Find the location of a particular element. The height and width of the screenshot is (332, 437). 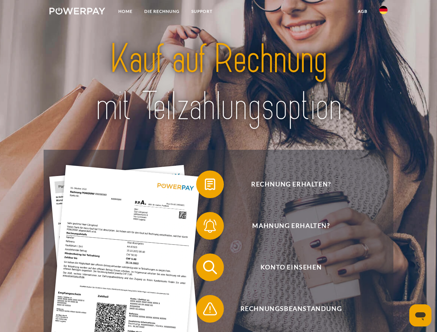

a: Home is located at coordinates (125, 11).